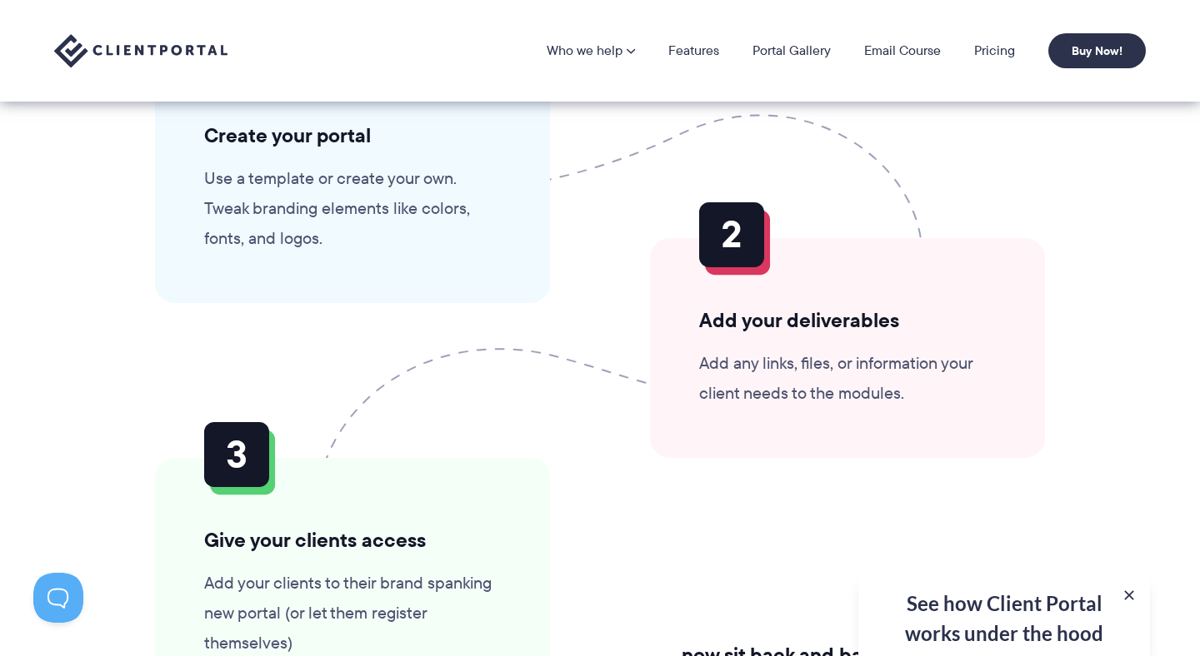 The width and height of the screenshot is (1200, 656). Describe the element at coordinates (902, 51) in the screenshot. I see `a: Email Course` at that location.